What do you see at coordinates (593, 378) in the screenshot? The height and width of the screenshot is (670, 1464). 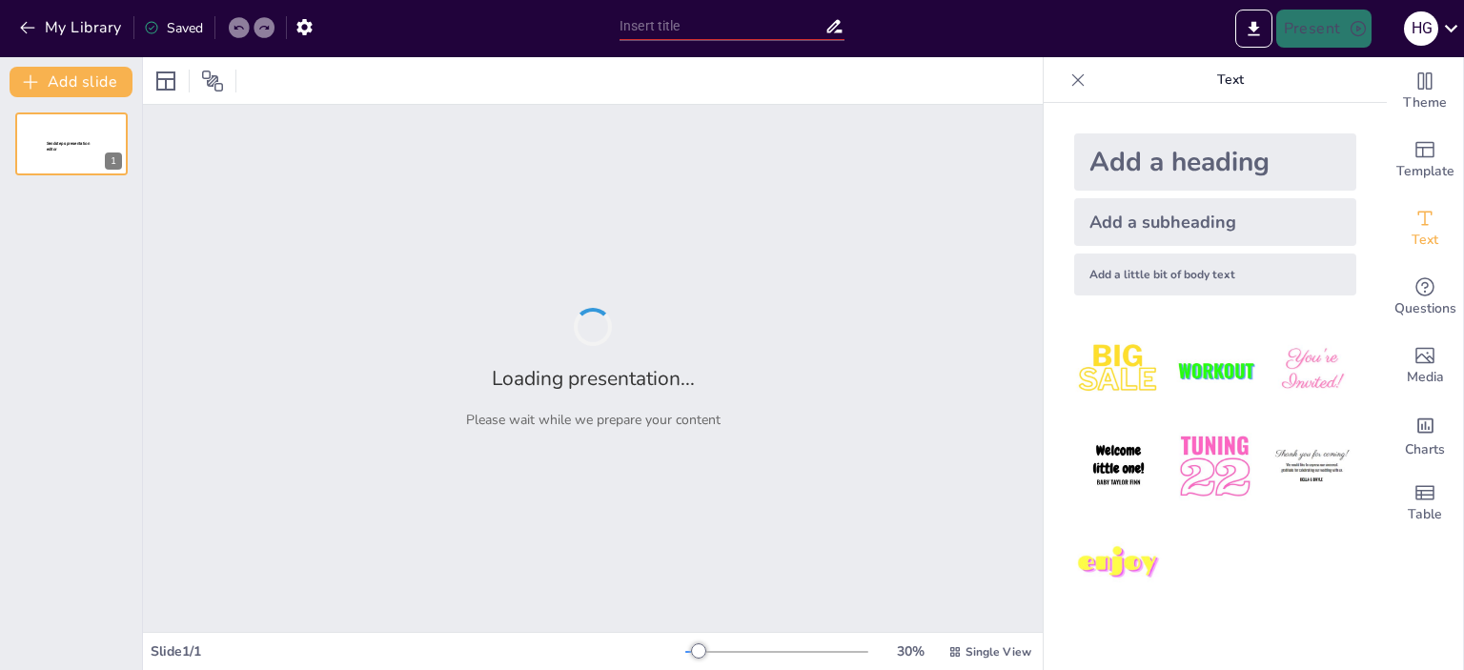 I see `h2: Loading presentation...` at bounding box center [593, 378].